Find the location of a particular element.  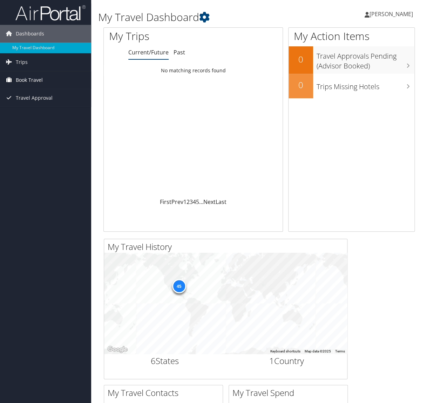

div: 45 is located at coordinates (179, 286).